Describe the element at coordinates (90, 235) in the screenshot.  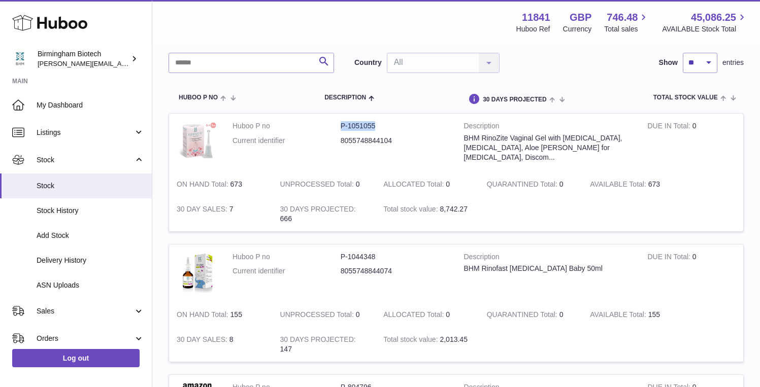
I see `span: Add Stock` at that location.